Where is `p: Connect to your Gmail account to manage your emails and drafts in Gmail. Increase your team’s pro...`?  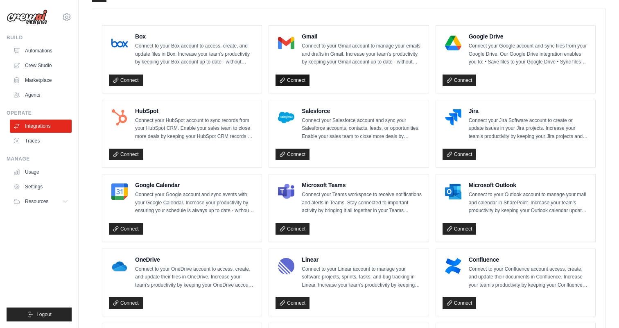 p: Connect to your Gmail account to manage your emails and drafts in Gmail. Increase your team’s pro... is located at coordinates (361, 54).